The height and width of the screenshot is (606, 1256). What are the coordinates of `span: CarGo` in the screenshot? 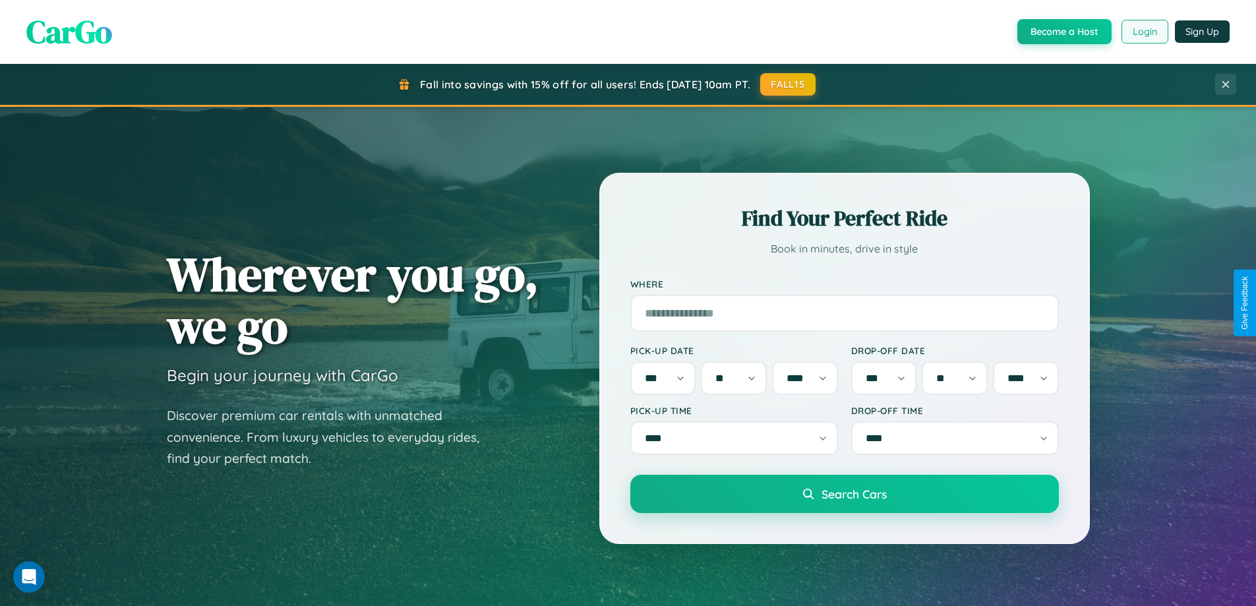 It's located at (69, 32).